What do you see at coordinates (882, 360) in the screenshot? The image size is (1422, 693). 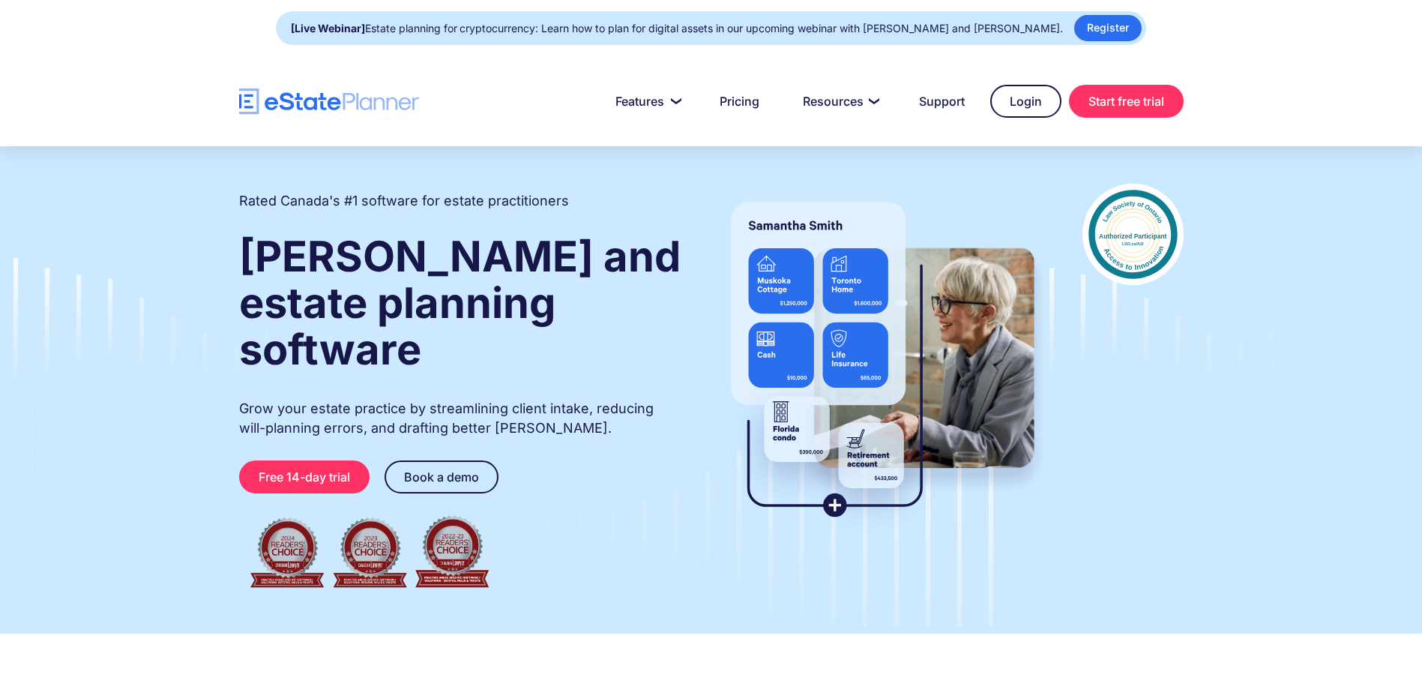 I see `img: estate planner showing wills to their clients, using eState Planner, a leading estate planning so...` at bounding box center [882, 360].